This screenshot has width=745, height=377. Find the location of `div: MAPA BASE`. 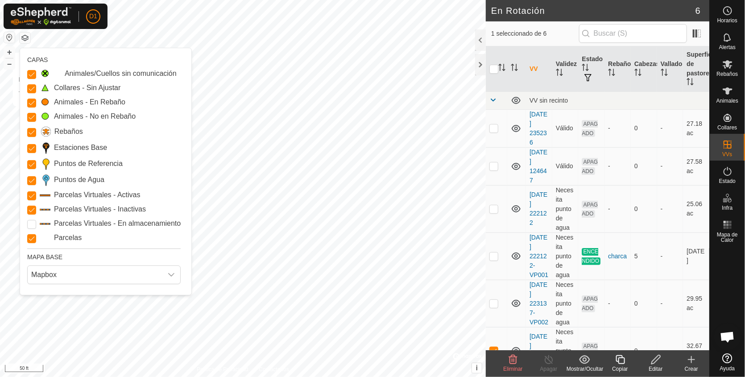

div: MAPA BASE is located at coordinates (104, 255).